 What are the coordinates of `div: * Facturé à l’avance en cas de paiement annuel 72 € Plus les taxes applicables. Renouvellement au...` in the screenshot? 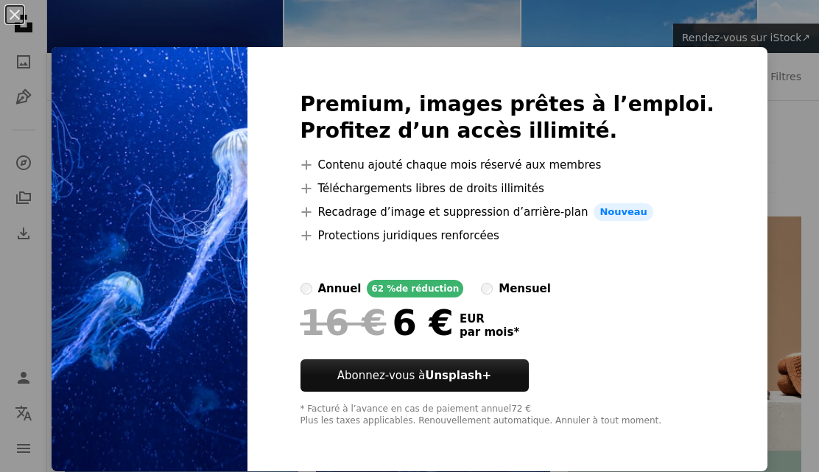 It's located at (508, 416).